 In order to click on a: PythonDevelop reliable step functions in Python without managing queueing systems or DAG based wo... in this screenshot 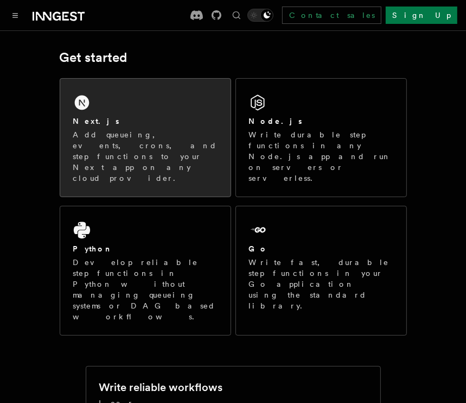, I will do `click(145, 270)`.